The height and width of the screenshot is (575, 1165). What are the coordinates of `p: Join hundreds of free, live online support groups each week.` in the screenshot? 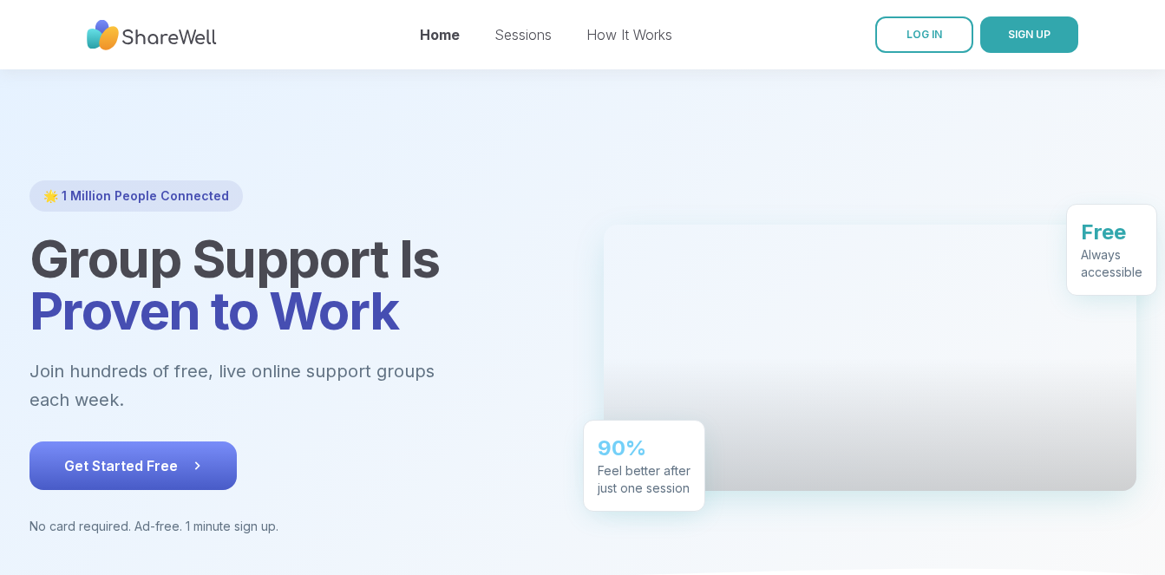 It's located at (279, 385).